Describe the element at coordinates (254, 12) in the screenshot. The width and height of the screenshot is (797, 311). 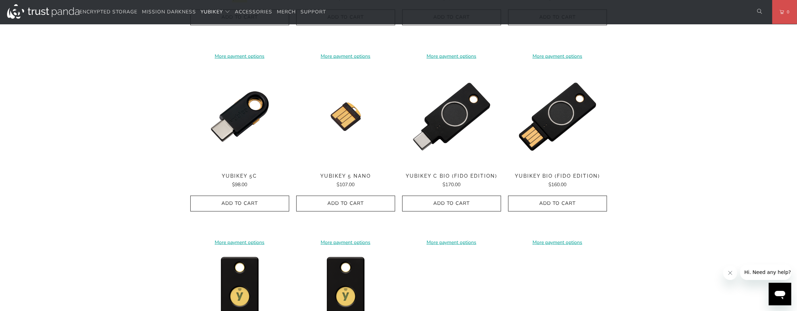
I see `a: Accessories` at that location.